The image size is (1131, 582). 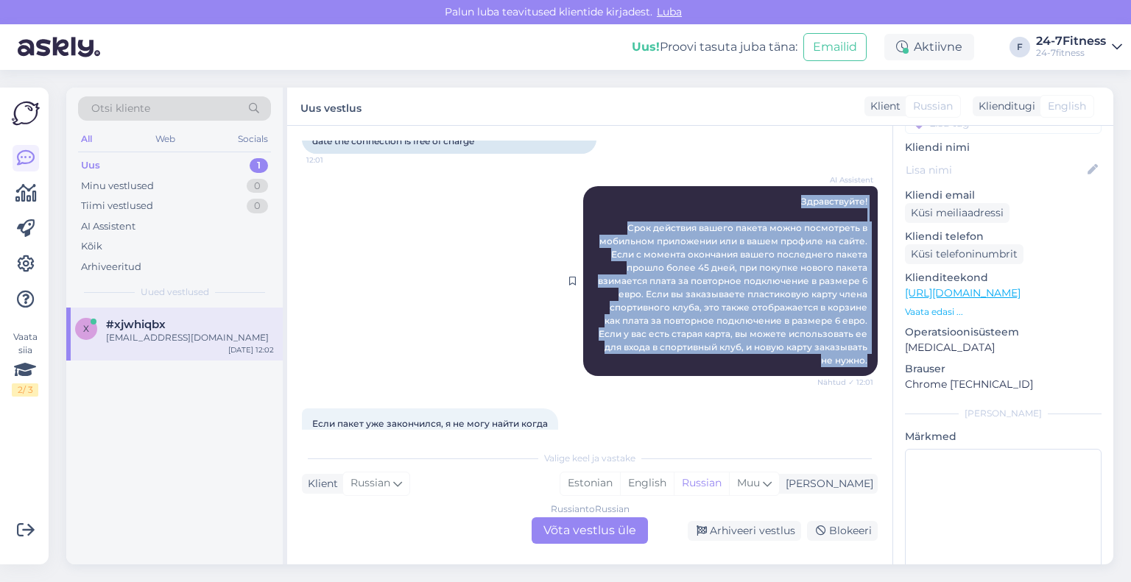 I want to click on p: Operatsioonisüsteem, so click(x=1003, y=332).